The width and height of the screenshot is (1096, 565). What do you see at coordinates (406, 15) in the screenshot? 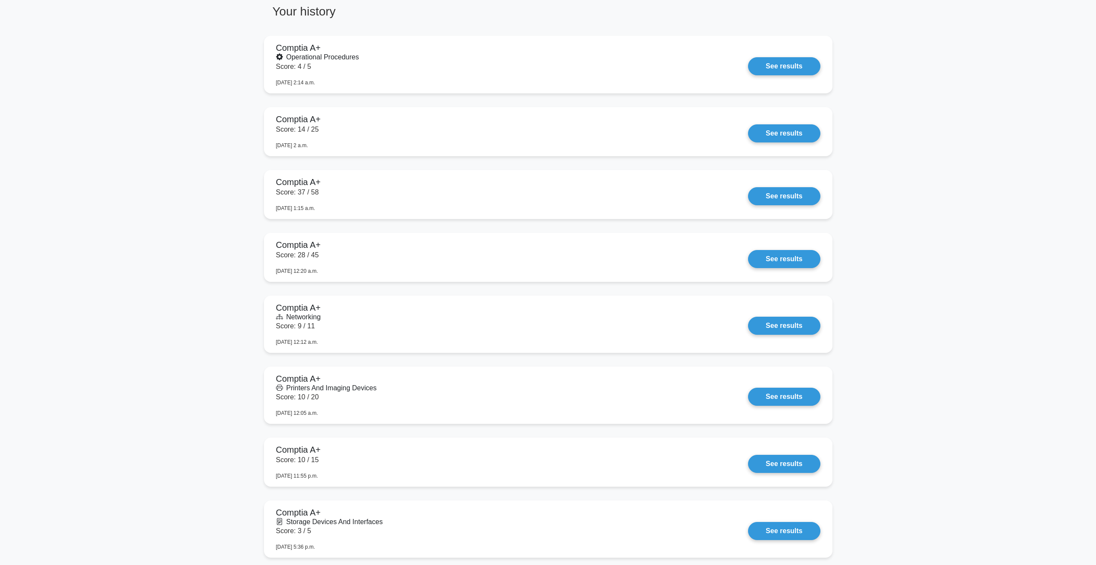
I see `h3: Your history` at bounding box center [406, 15].